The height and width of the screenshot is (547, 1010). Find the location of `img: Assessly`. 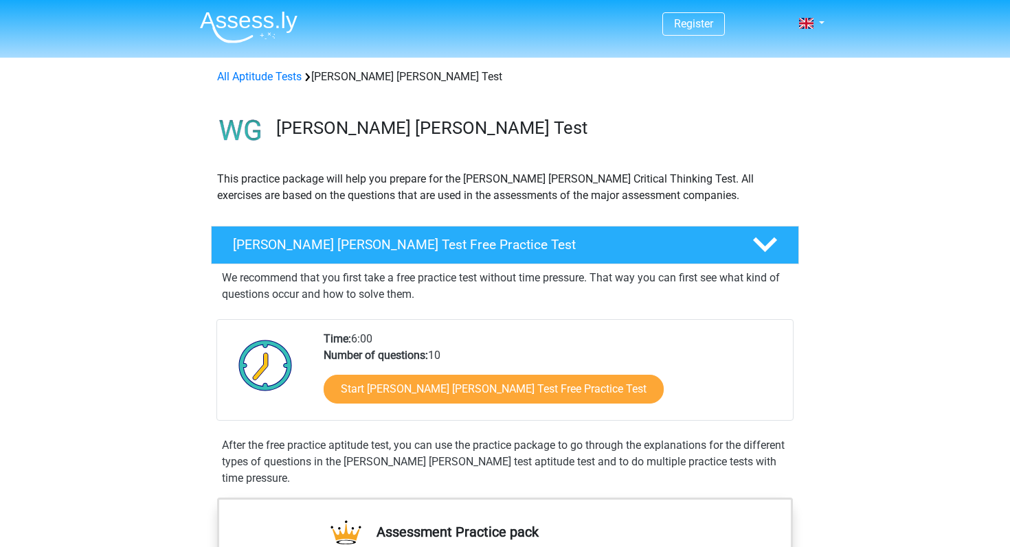

img: Assessly is located at coordinates (249, 27).